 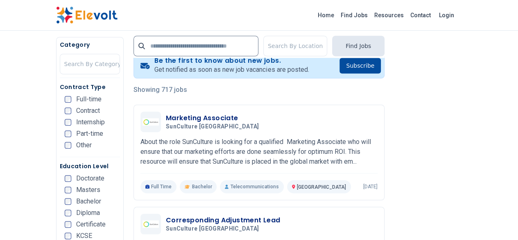 What do you see at coordinates (389, 15) in the screenshot?
I see `a: Resources` at bounding box center [389, 15].